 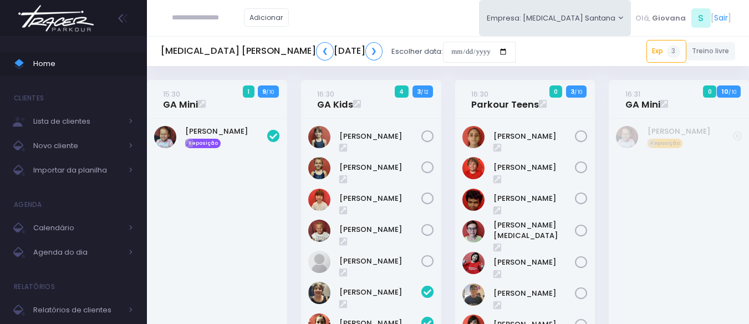 What do you see at coordinates (267, 17) in the screenshot?
I see `a: Adicionar` at bounding box center [267, 17].